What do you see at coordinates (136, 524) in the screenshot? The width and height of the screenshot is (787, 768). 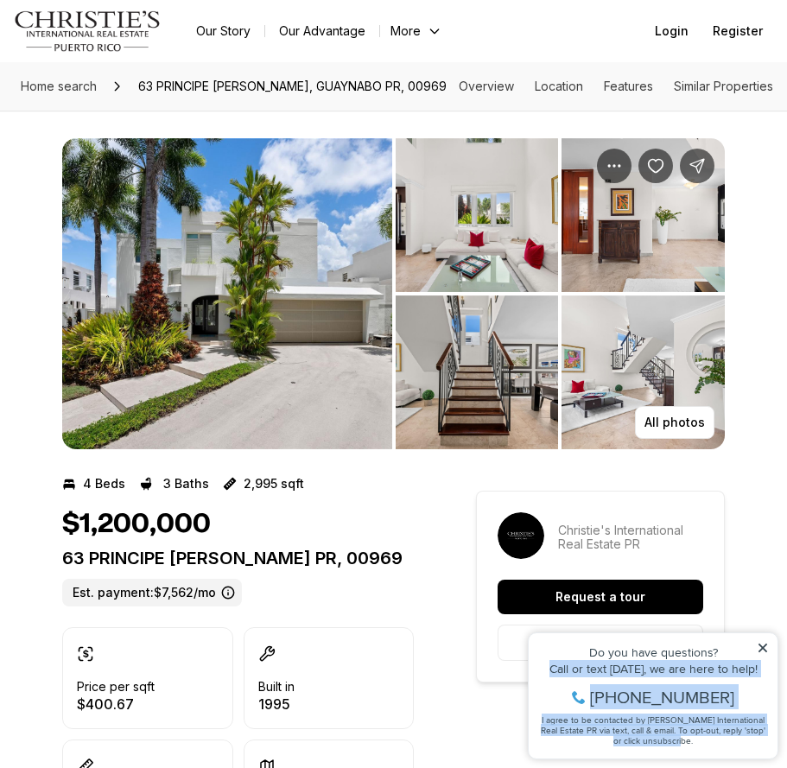 I see `h1: $1,200,000` at bounding box center [136, 524].